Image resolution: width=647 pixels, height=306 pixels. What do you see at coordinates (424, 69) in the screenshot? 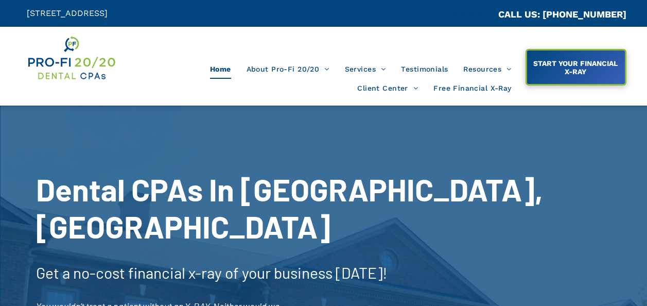
I see `a: Testimonials` at bounding box center [424, 69].